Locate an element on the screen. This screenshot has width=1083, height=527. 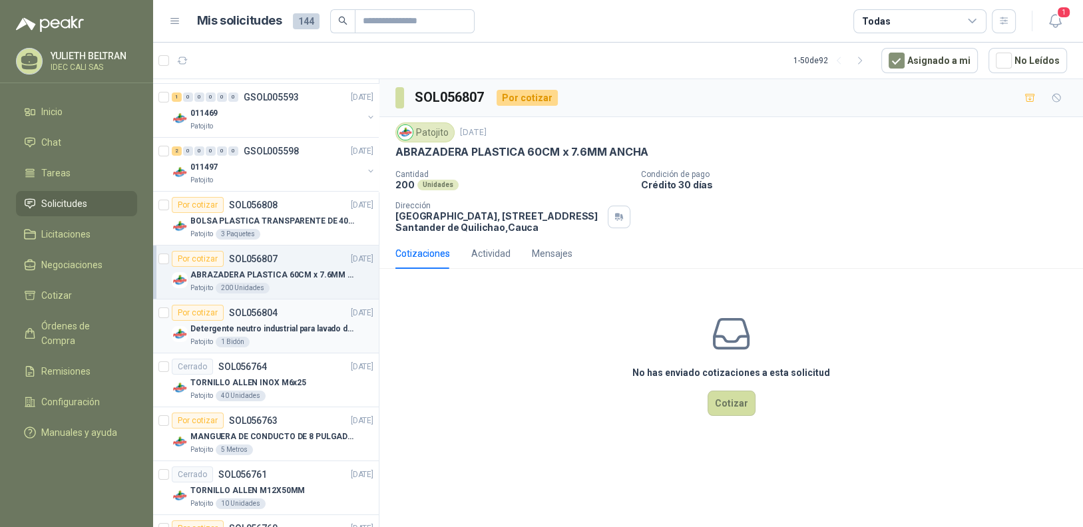
p: Detergente neutro industrial para lavado de tanques y maquinas. is located at coordinates (273, 329).